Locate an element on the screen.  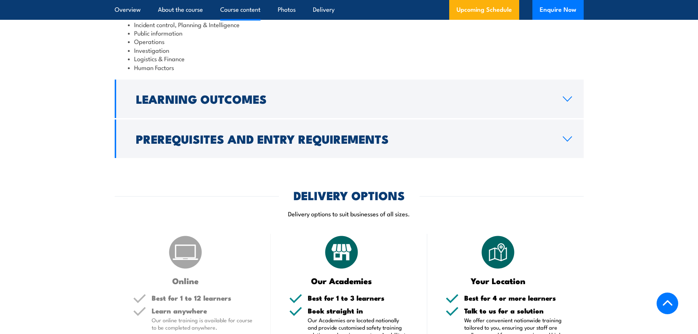
li: Investigation is located at coordinates (349, 50).